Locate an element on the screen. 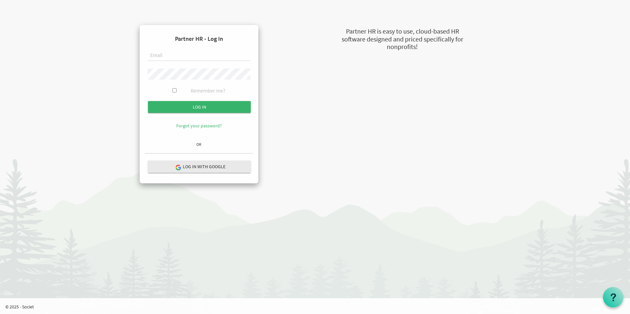  button: Log in with Google is located at coordinates (199, 167).